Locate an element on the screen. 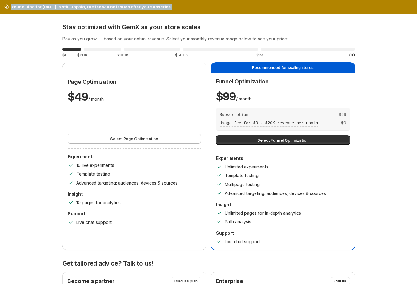  p: Get tailored advice? Talk to us! is located at coordinates (209, 263).